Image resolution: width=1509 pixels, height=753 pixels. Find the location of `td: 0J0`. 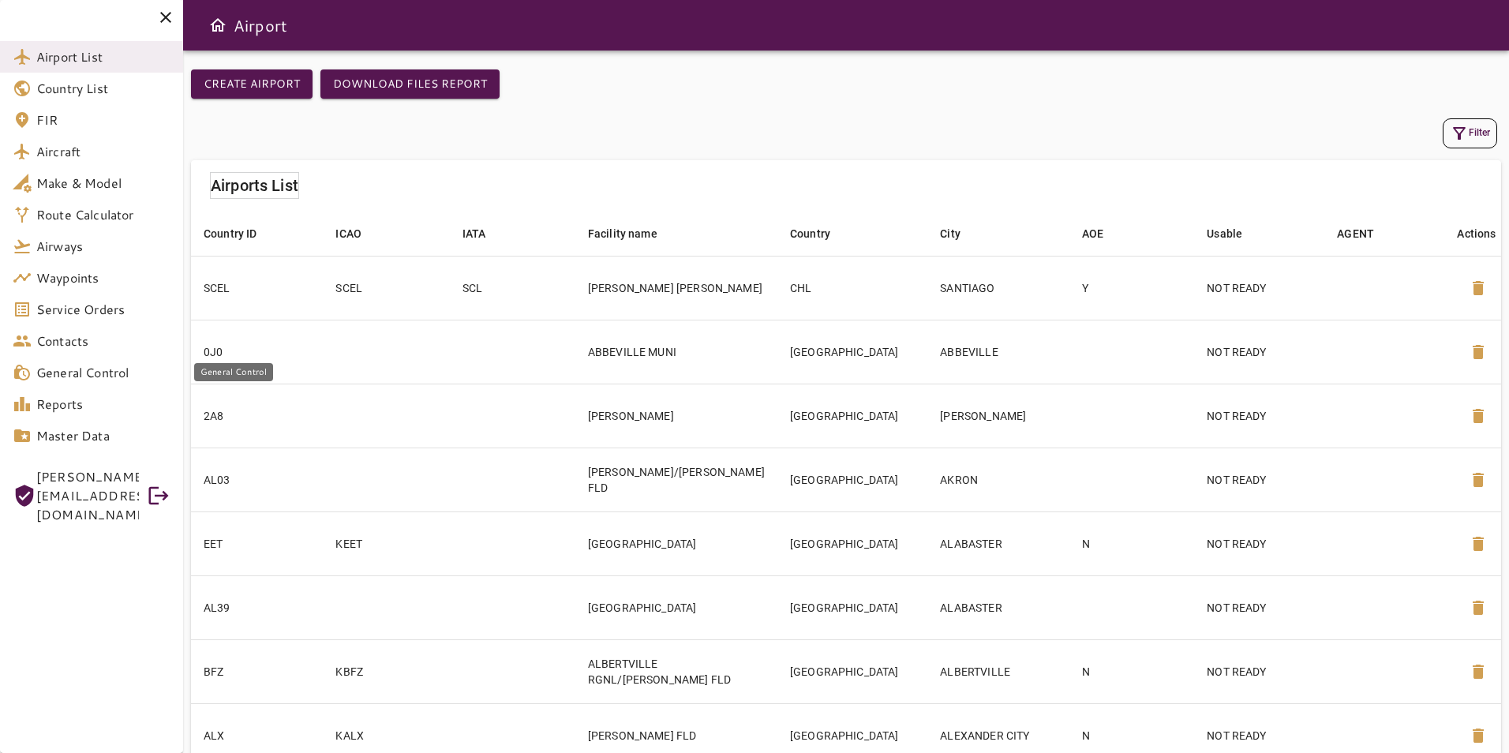

td: 0J0 is located at coordinates (257, 351).